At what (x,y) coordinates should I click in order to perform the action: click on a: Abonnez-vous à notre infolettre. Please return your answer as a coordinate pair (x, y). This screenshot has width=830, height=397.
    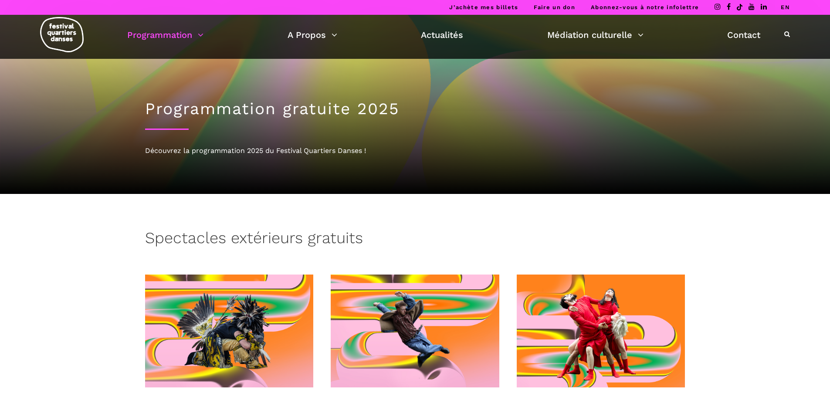
    Looking at the image, I should click on (645, 7).